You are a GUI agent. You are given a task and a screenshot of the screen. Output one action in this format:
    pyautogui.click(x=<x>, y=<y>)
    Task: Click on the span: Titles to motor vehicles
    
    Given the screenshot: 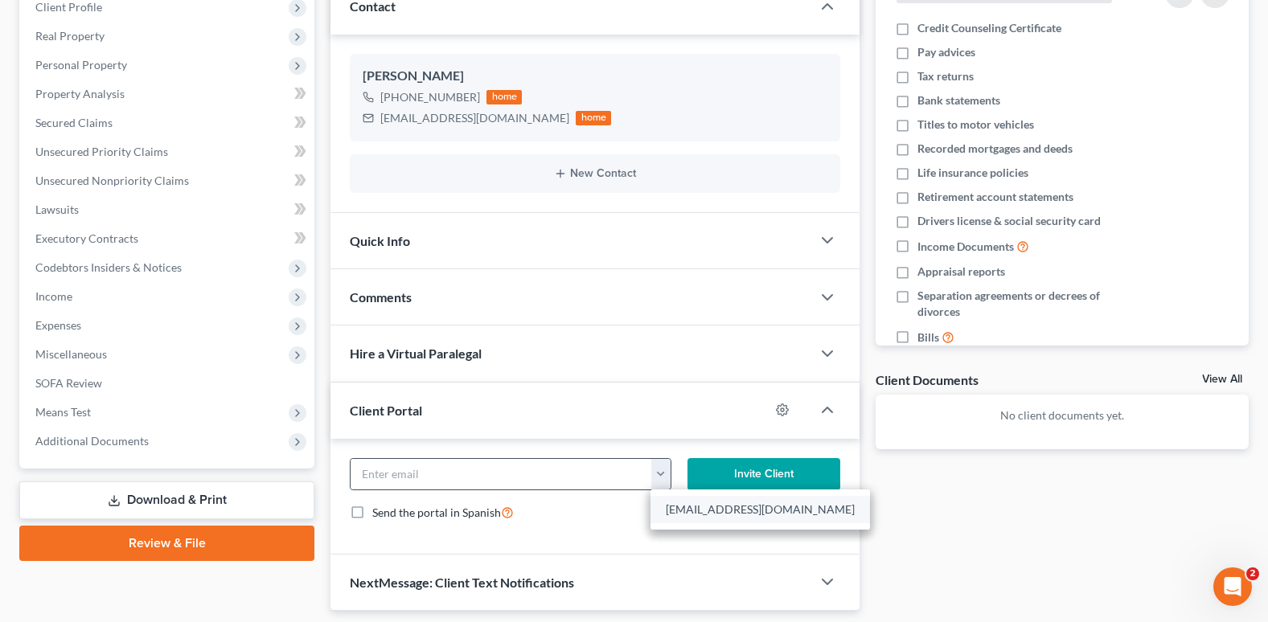 What is the action you would take?
    pyautogui.click(x=975, y=125)
    